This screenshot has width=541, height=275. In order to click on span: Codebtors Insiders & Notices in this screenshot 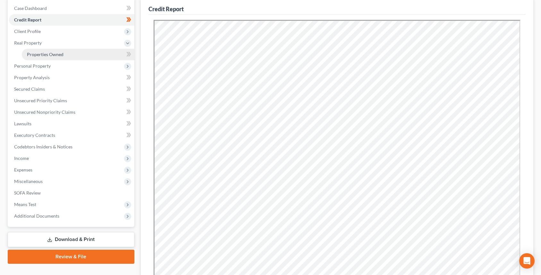, I will do `click(43, 147)`.